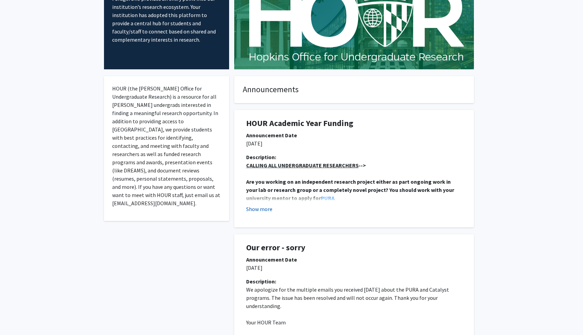 This screenshot has width=583, height=335. Describe the element at coordinates (328, 198) in the screenshot. I see `a: PURA` at that location.